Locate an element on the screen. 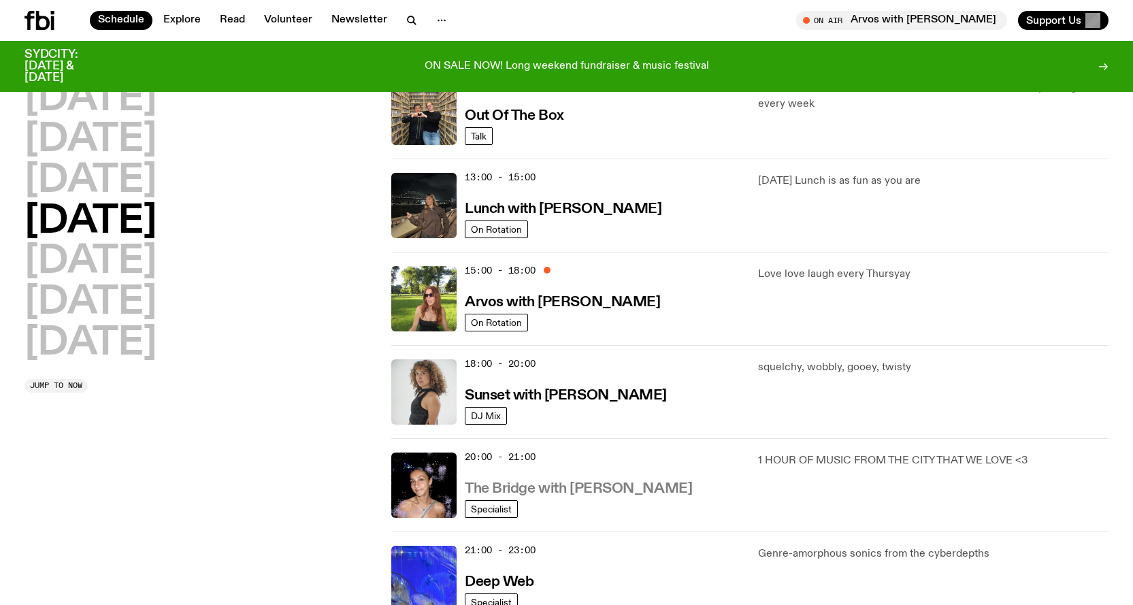 This screenshot has width=1133, height=605. a: Schedule is located at coordinates (121, 20).